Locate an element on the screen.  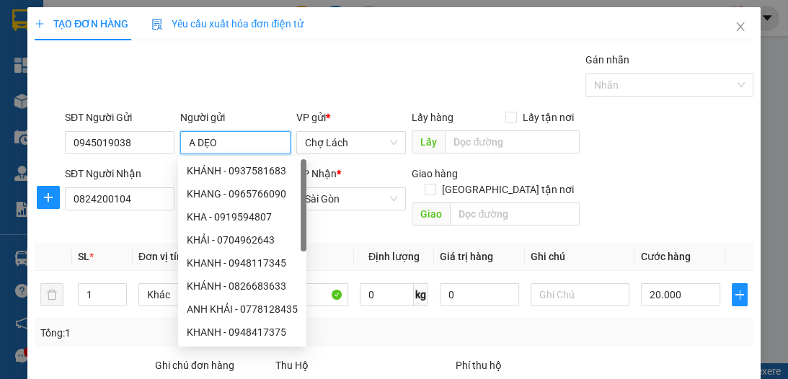
div: ANH KHẢI - 0778128435 is located at coordinates (242, 309).